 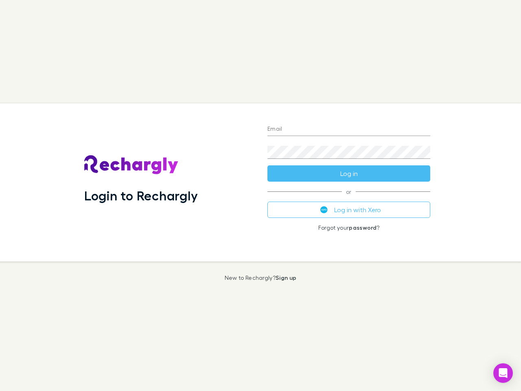 I want to click on a: Sign up, so click(x=286, y=277).